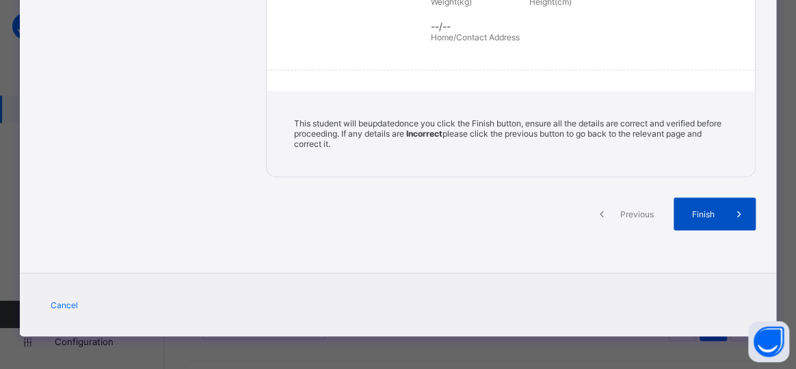  What do you see at coordinates (769, 342) in the screenshot?
I see `button: Open asap` at bounding box center [769, 342].